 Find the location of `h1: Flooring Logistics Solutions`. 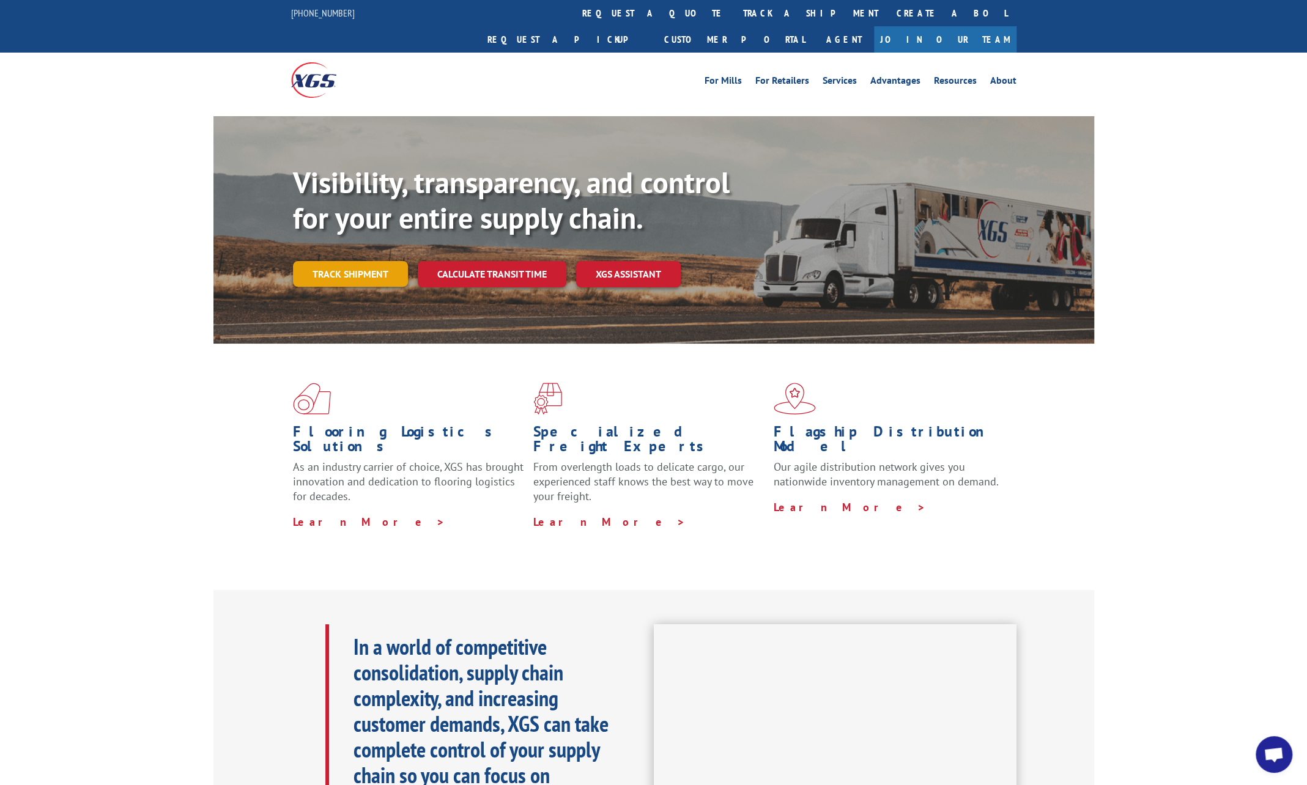

h1: Flooring Logistics Solutions is located at coordinates (409, 442).